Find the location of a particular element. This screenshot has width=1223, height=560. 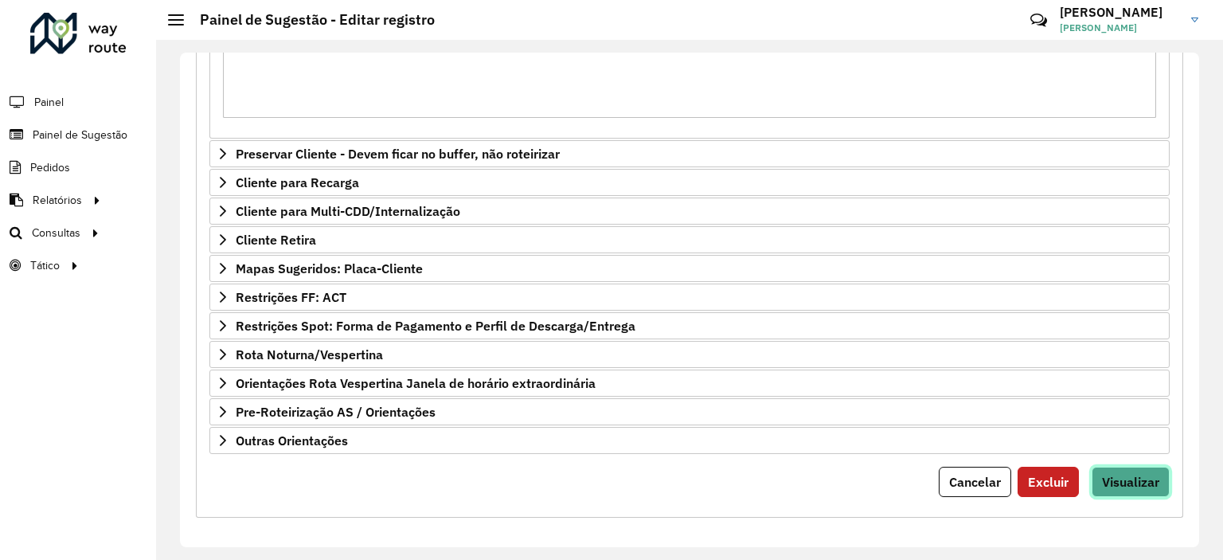

a: Cliente Retira is located at coordinates (690, 240).